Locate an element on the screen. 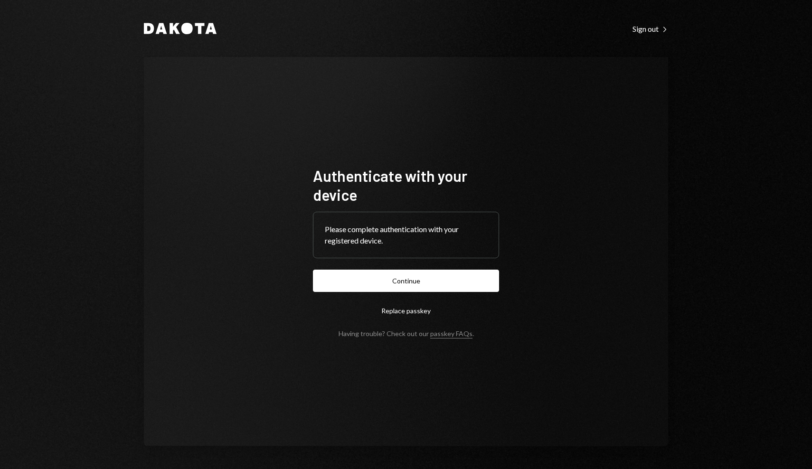 The image size is (812, 469). h1: Authenticate with your device is located at coordinates (406, 185).